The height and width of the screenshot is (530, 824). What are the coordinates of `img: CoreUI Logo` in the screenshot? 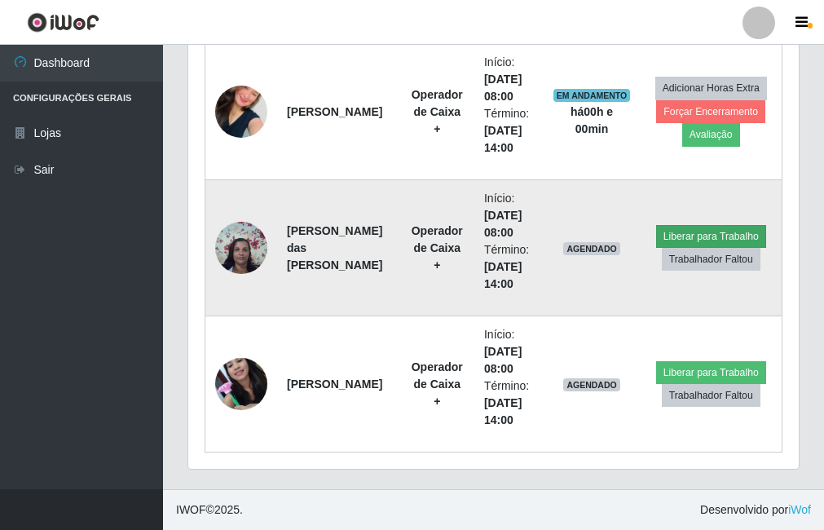 It's located at (63, 22).